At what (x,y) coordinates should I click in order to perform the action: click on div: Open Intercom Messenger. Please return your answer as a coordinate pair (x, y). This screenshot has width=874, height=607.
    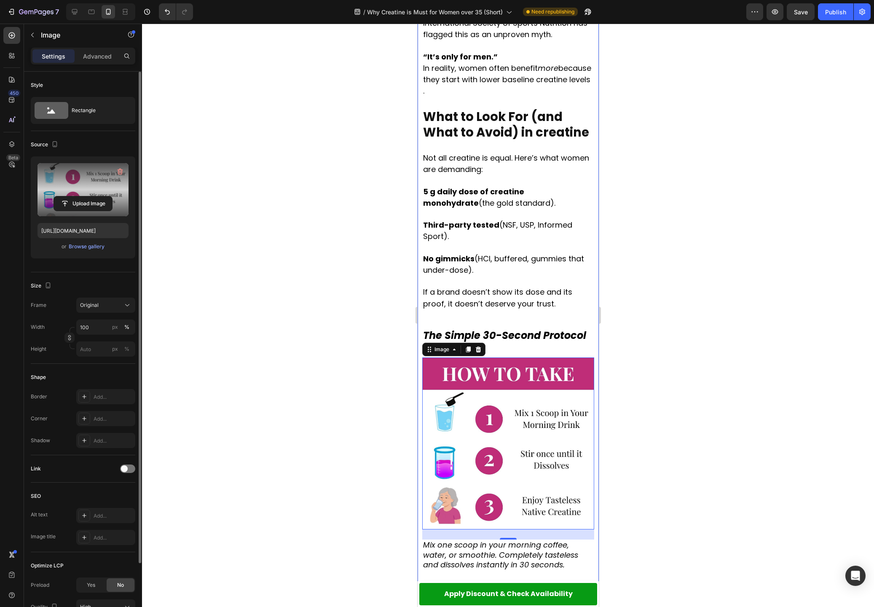
    Looking at the image, I should click on (856, 576).